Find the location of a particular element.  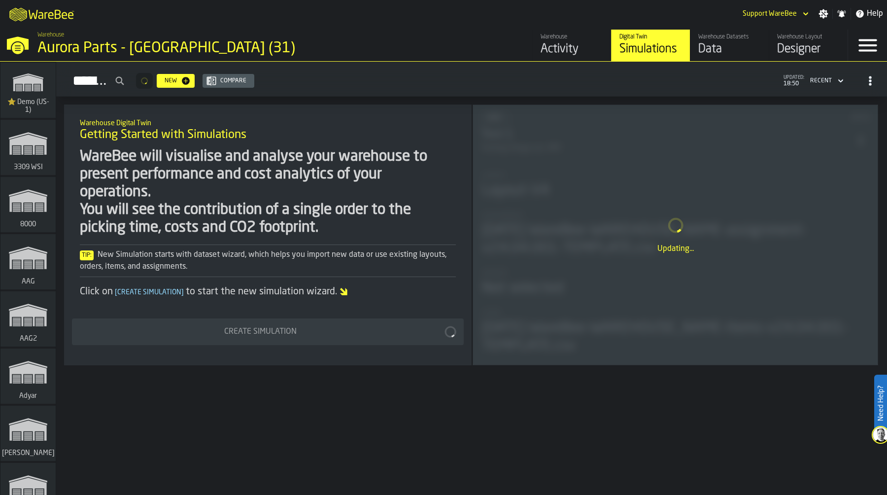

a: link-to-/wh/i/27cb59bd-8ba0-4176-b0f1-d82d60966913/simulations is located at coordinates (28, 263).